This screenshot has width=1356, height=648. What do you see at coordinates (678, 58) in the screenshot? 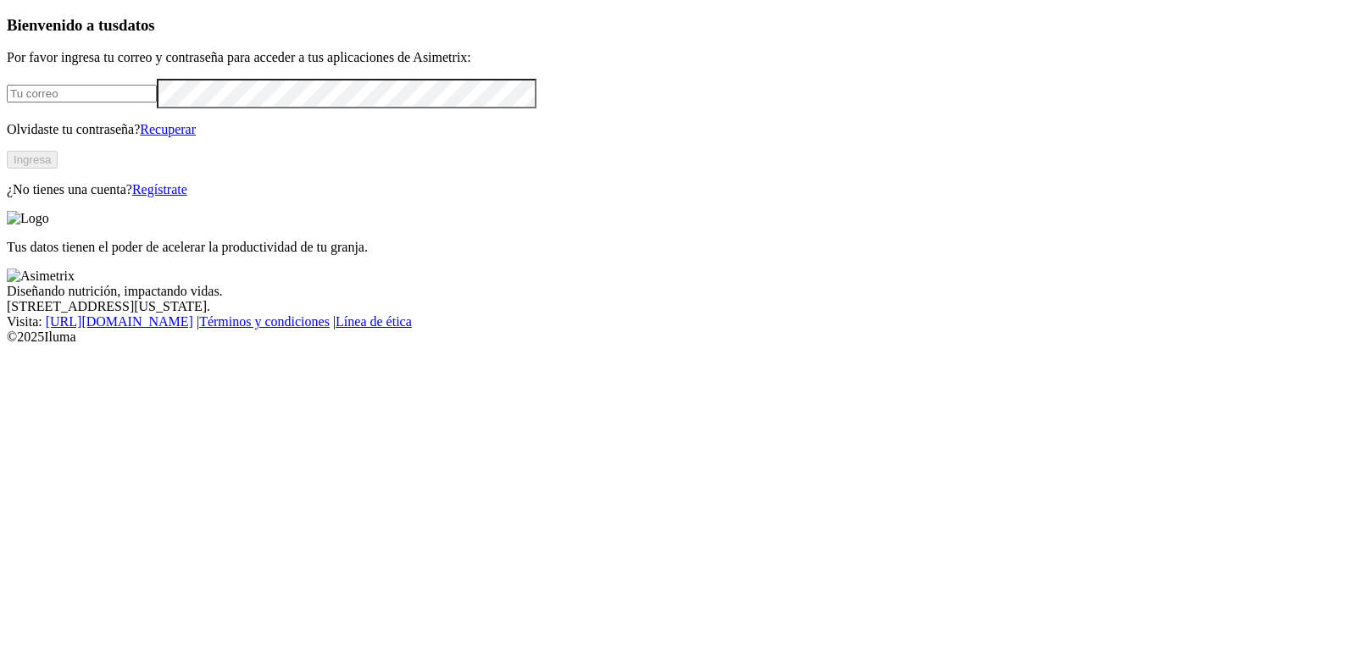
I see `p: Por favor ingresa tu correo y contraseña para acceder a tus aplicaciones de Asimetrix:` at bounding box center [678, 58].